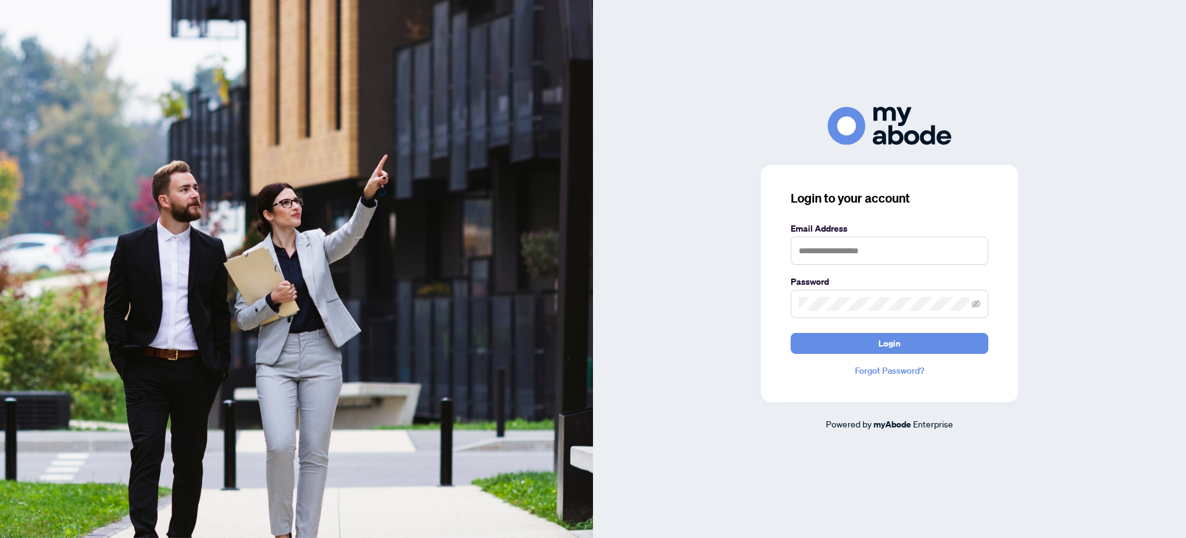 This screenshot has height=538, width=1186. I want to click on span: eye-invisible, so click(976, 304).